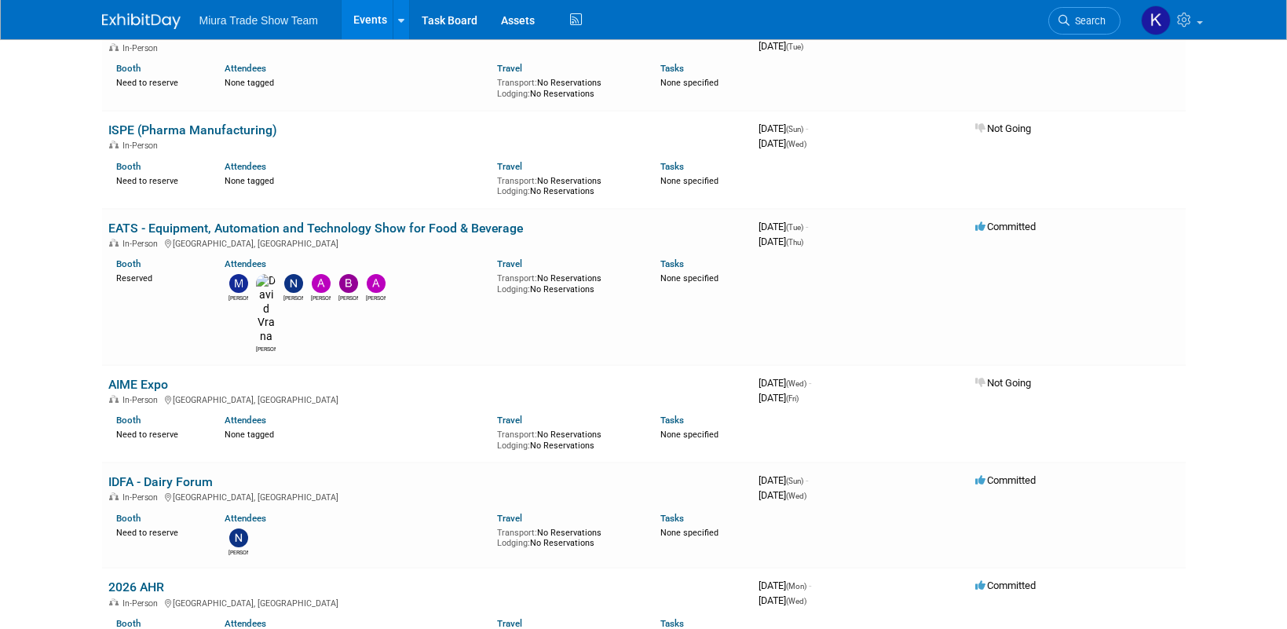  Describe the element at coordinates (192, 130) in the screenshot. I see `a: ISPE (Pharma Manufacturing)` at that location.